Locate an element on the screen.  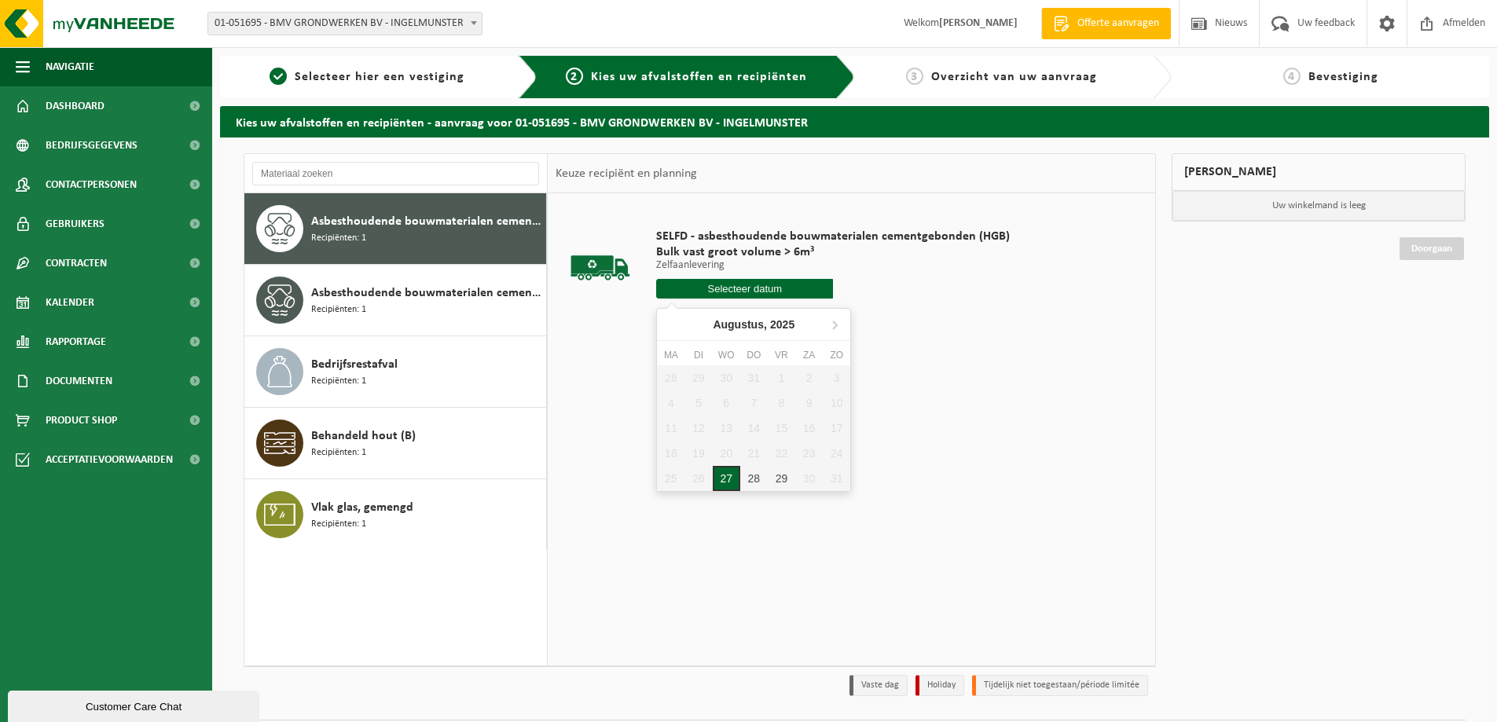
a: Doorgaan is located at coordinates (1432, 248).